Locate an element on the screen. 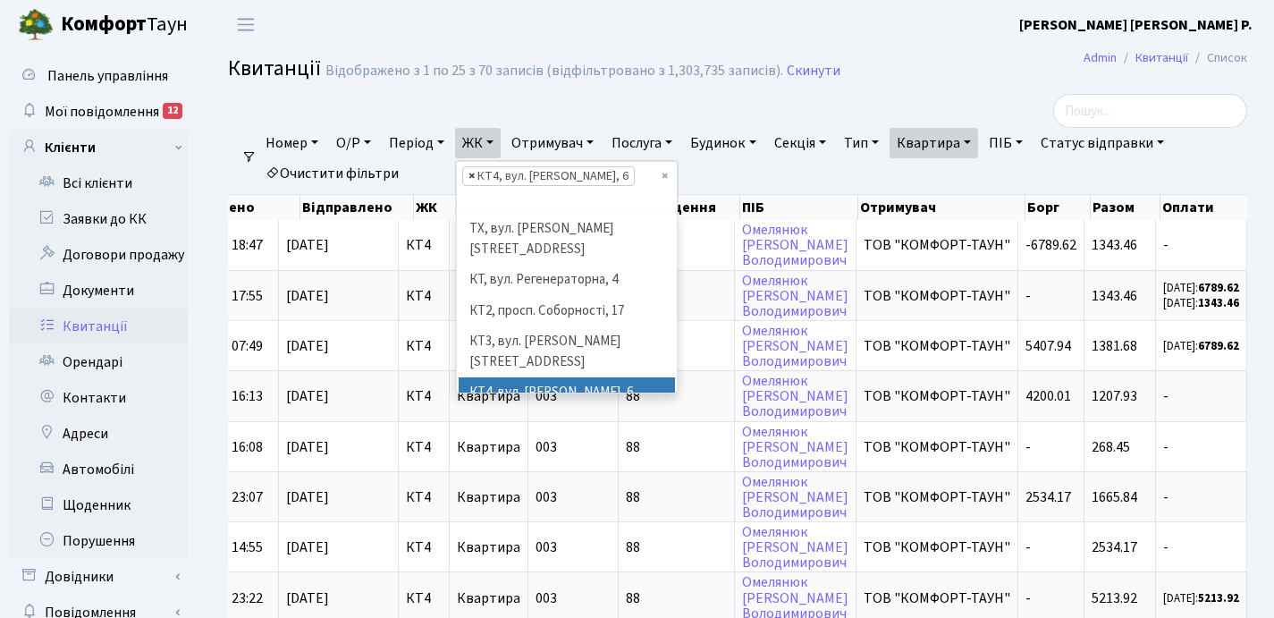  a: Панель управління is located at coordinates (98, 76).